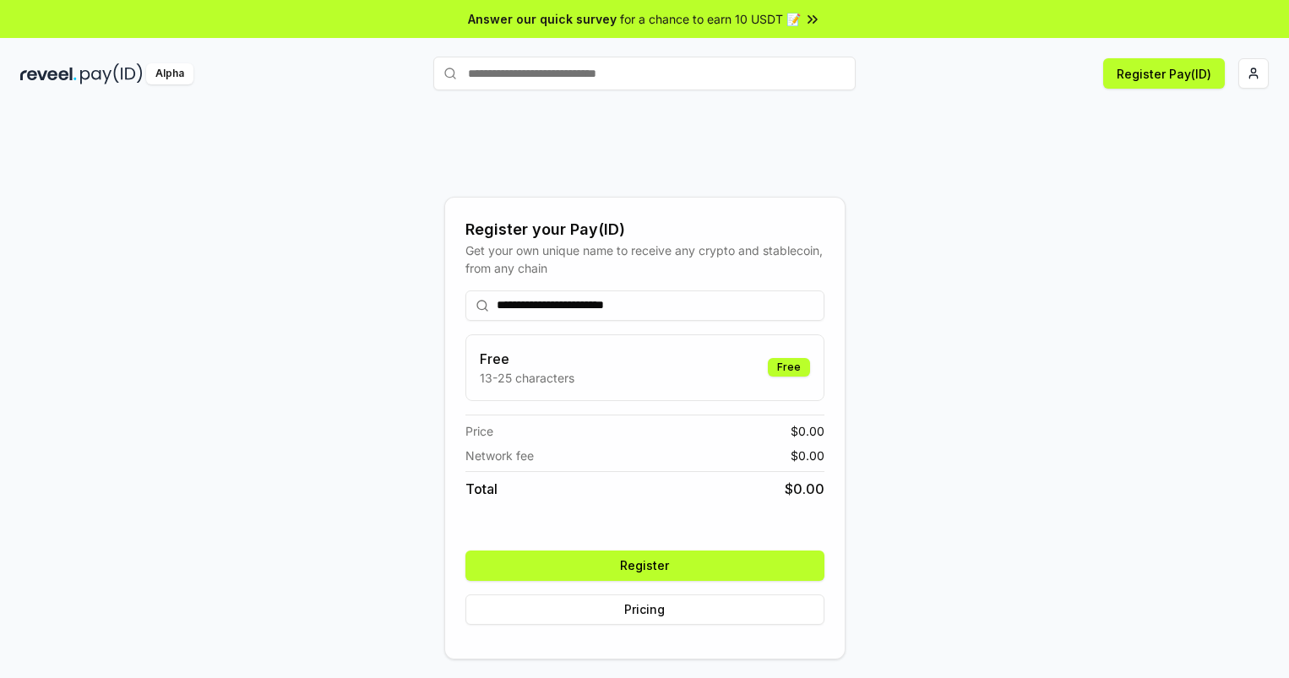 The width and height of the screenshot is (1289, 678). What do you see at coordinates (644, 259) in the screenshot?
I see `div: Get your own unique name to receive any crypto and stablecoin, from any chain` at bounding box center [644, 259].